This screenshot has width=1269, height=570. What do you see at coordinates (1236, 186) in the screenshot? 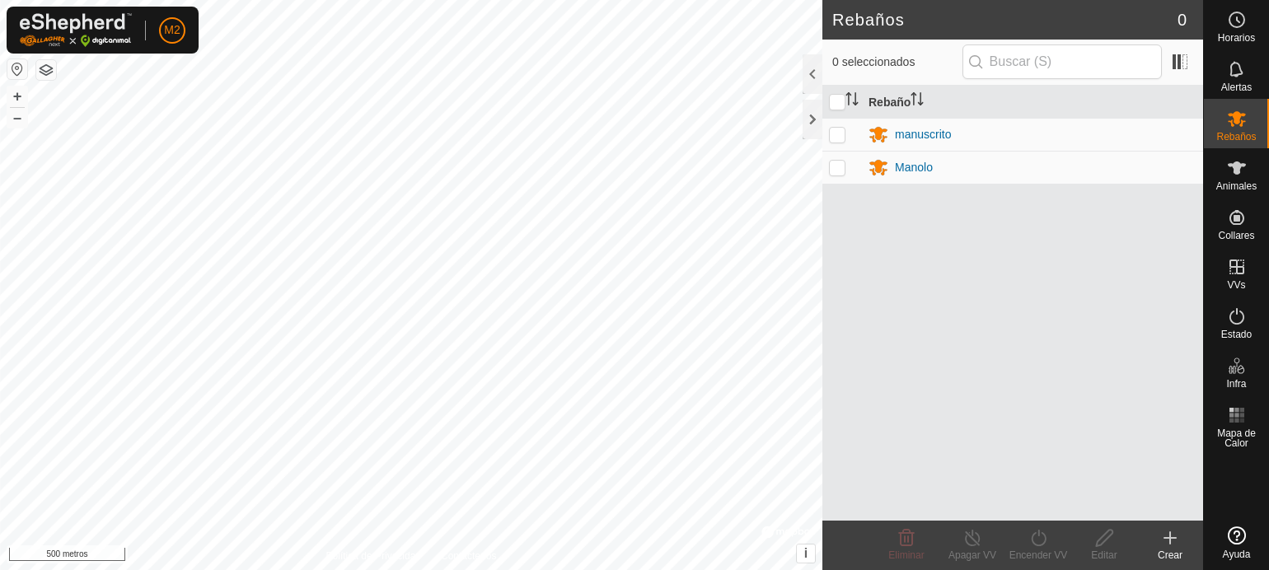
I see `font: Animales` at bounding box center [1236, 186].